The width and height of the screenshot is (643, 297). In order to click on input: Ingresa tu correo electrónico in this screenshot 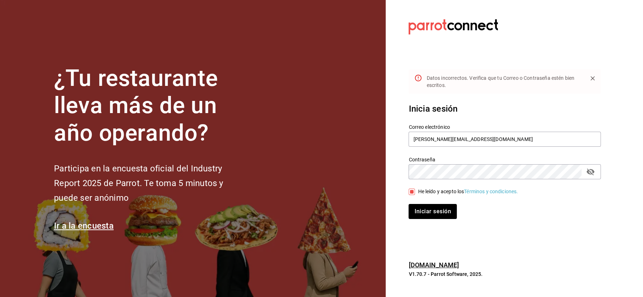, I will do `click(505, 139)`.